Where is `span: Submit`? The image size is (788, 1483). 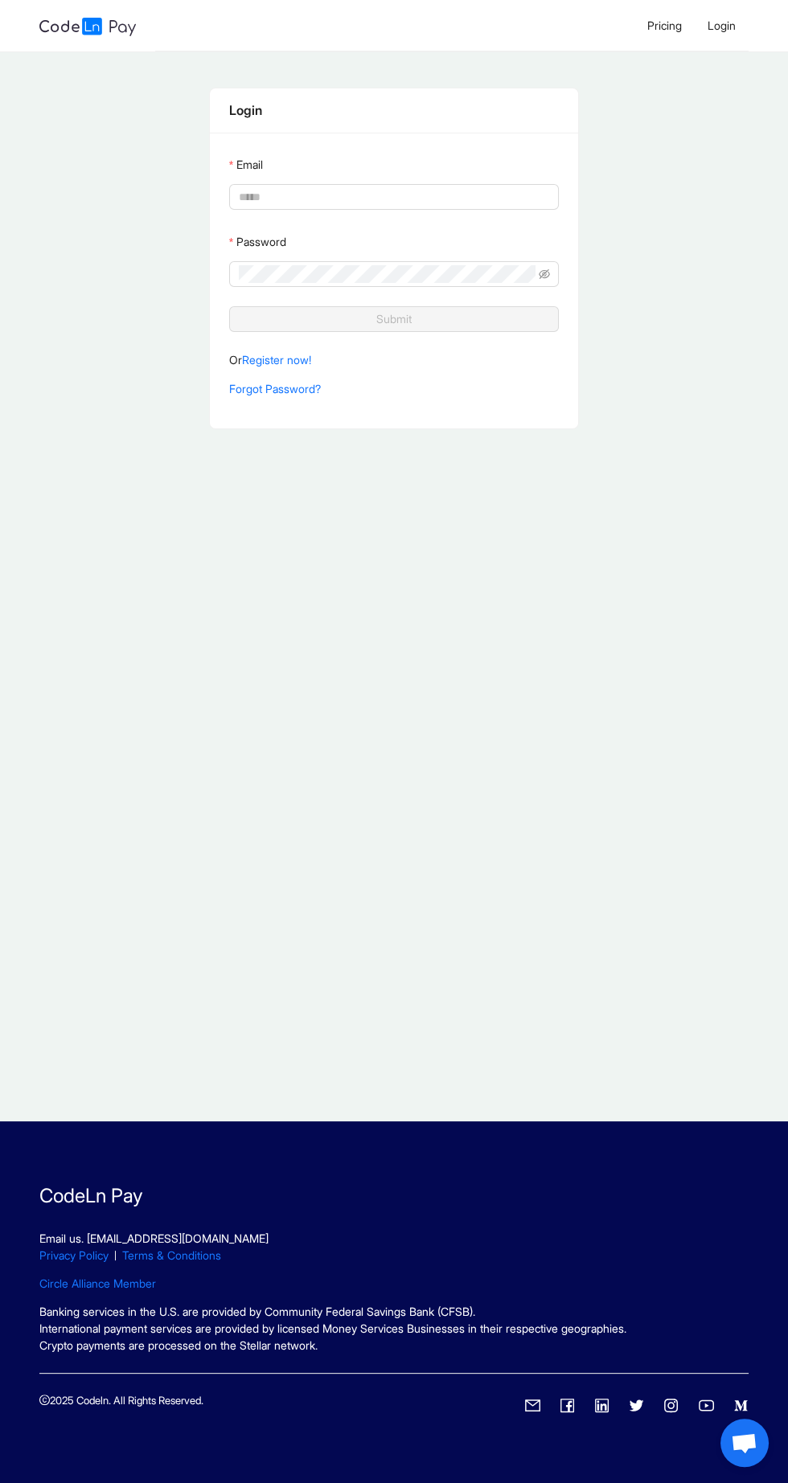 span: Submit is located at coordinates (394, 319).